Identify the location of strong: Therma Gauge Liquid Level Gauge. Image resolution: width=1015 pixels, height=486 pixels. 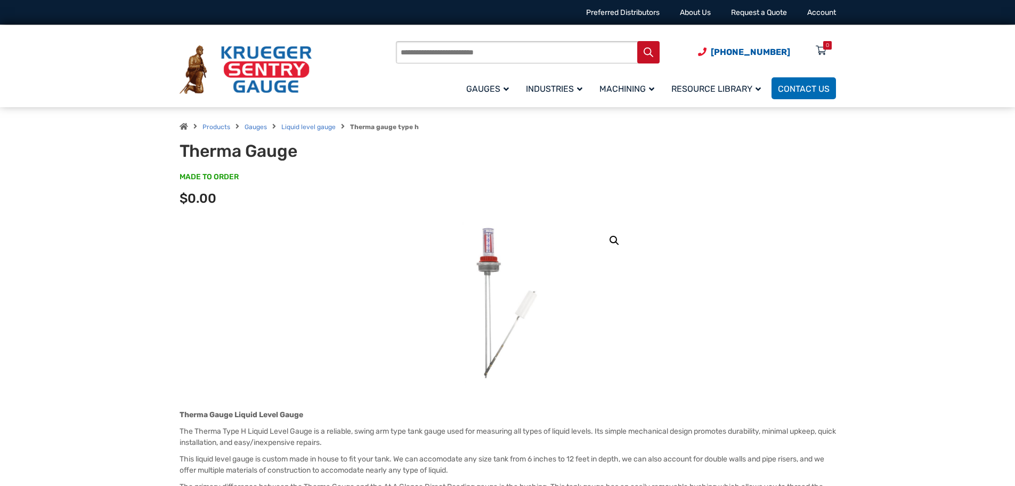
(241, 414).